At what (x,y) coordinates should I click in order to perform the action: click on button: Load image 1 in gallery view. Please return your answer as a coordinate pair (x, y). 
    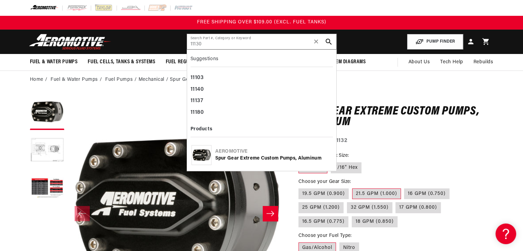
    Looking at the image, I should click on (47, 113).